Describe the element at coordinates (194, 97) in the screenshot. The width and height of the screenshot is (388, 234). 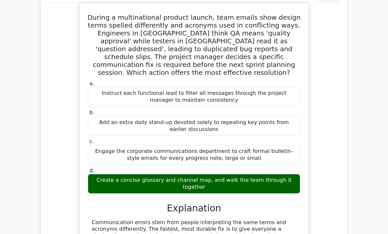
I see `div: Instruct each functional lead to filter all messages through the project manager to maintain cons...` at that location.